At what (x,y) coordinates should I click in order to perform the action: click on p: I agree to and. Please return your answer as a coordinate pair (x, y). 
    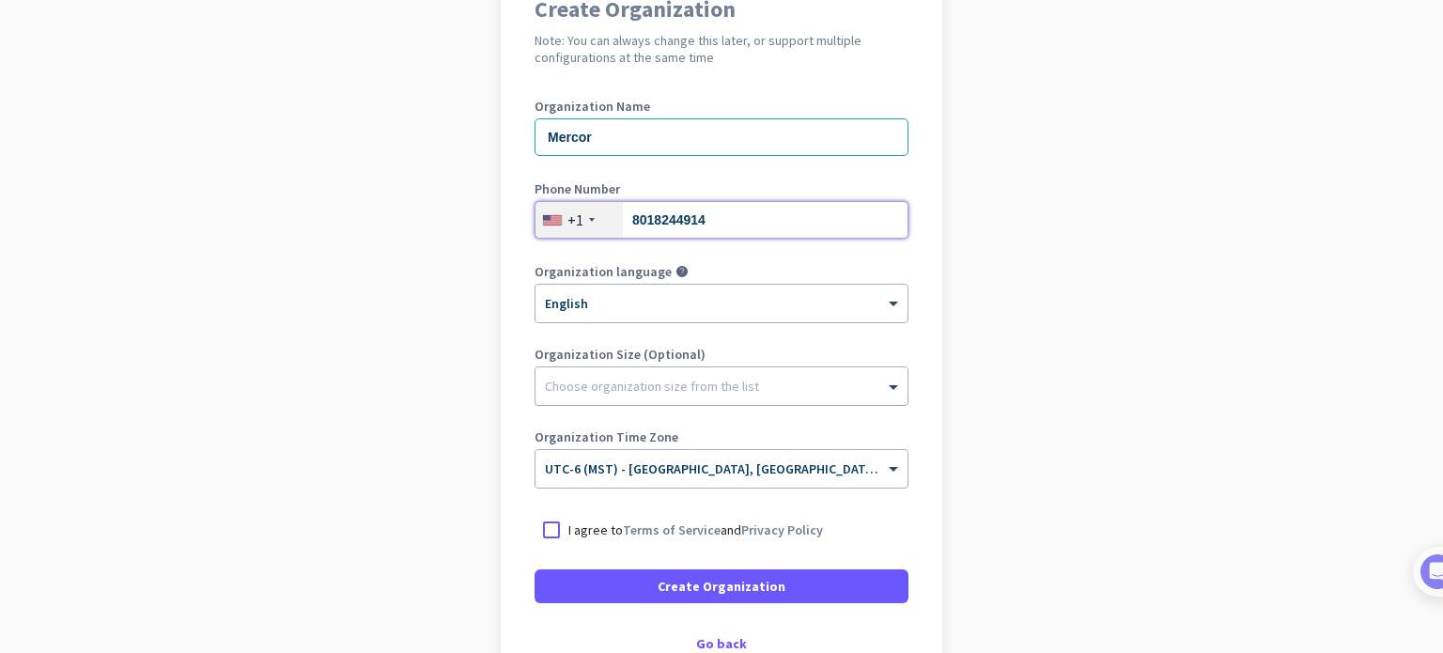
    Looking at the image, I should click on (695, 530).